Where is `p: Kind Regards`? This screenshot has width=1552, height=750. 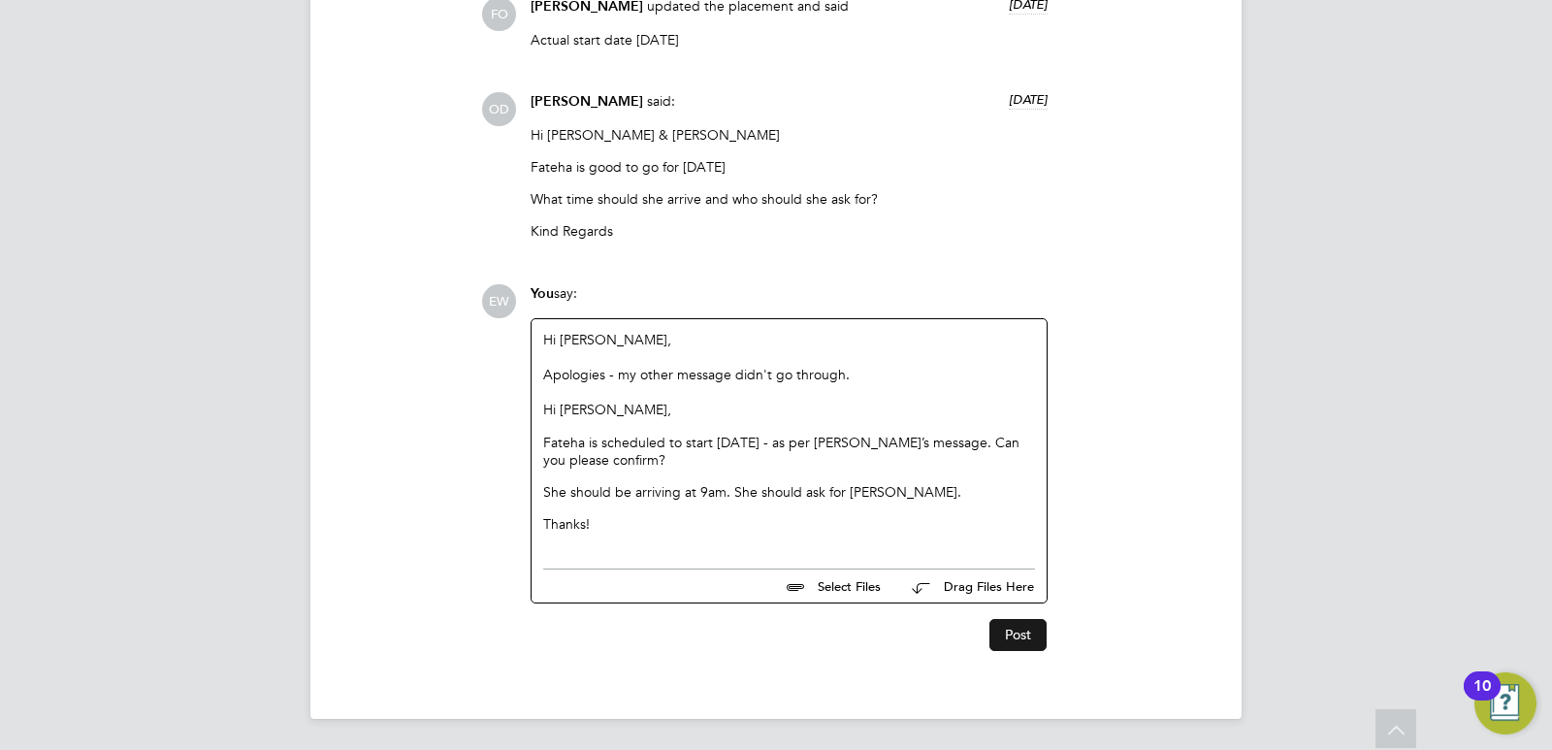
p: Kind Regards is located at coordinates (788, 231).